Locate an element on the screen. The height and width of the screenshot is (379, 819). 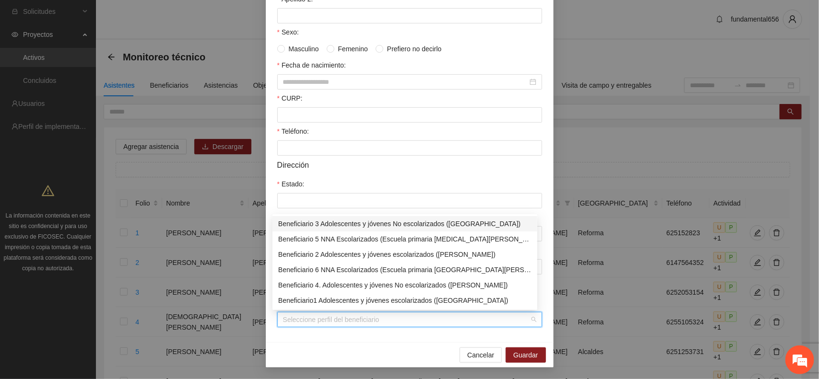
input: Perfil de beneficiario is located at coordinates (406, 320).